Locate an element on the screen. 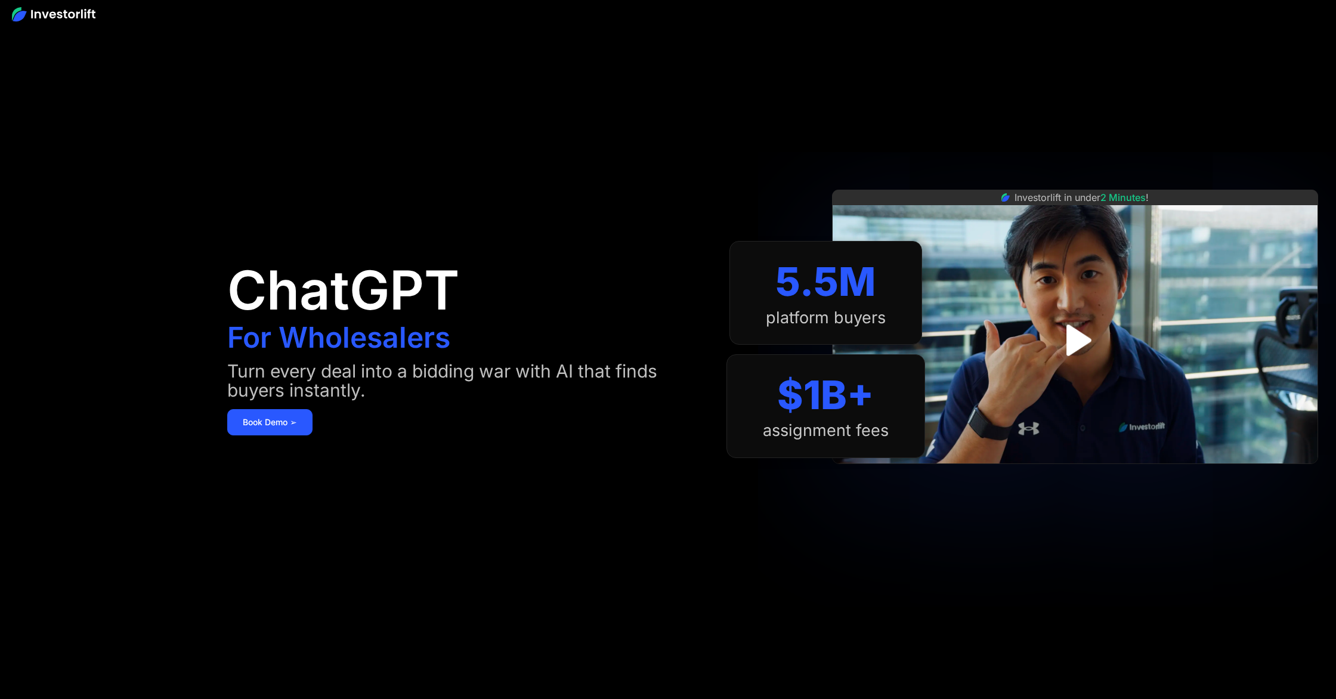 Image resolution: width=1336 pixels, height=699 pixels. a: open lightbox is located at coordinates (1075, 340).